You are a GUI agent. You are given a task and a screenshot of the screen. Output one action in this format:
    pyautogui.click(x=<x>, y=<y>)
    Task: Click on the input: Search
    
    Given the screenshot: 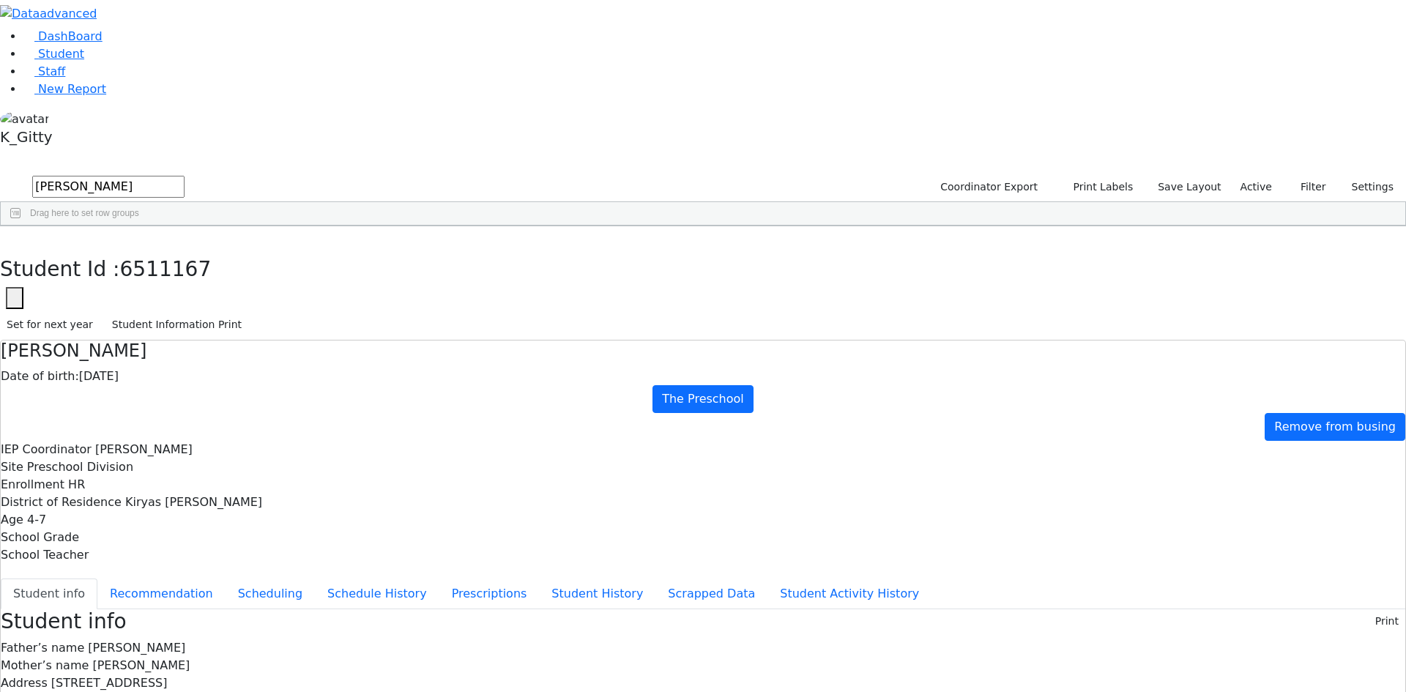 What is the action you would take?
    pyautogui.click(x=108, y=187)
    